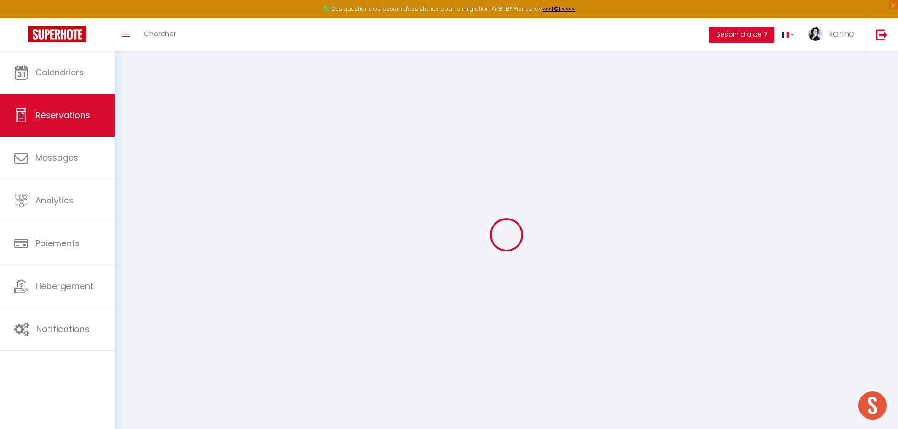  Describe the element at coordinates (741, 35) in the screenshot. I see `button: Besoin d'aide ?` at that location.